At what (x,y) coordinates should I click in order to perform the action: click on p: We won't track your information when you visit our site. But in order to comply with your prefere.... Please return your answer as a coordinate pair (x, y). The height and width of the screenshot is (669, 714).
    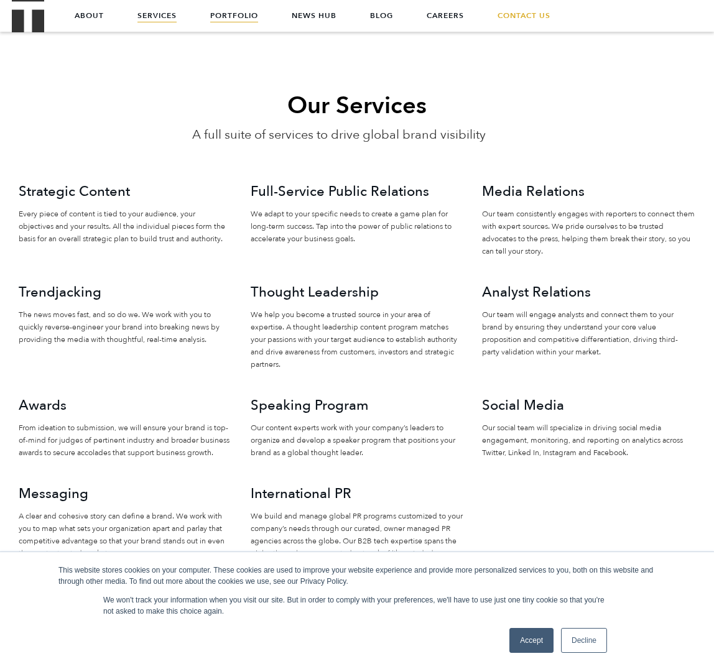
    Looking at the image, I should click on (357, 606).